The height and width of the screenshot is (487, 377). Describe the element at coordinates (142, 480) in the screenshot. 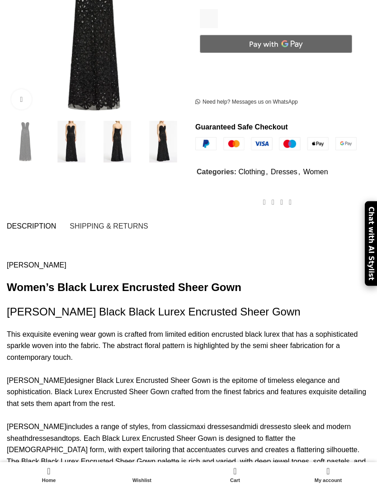

I see `span: Wishlist` at that location.